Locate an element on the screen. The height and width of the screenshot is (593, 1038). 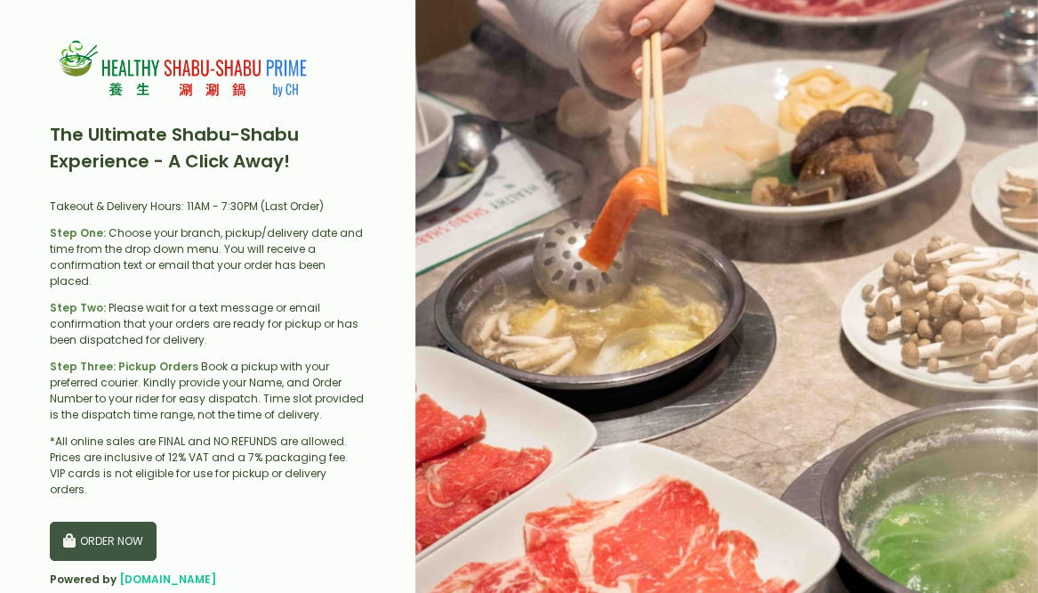
div: Powered by is located at coordinates (207, 579).